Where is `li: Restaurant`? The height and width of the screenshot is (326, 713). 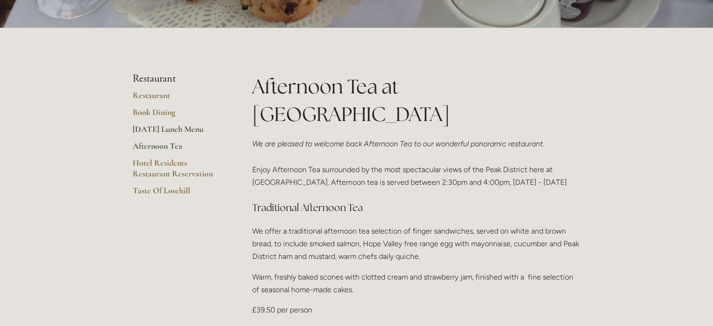
li: Restaurant is located at coordinates (177, 79).